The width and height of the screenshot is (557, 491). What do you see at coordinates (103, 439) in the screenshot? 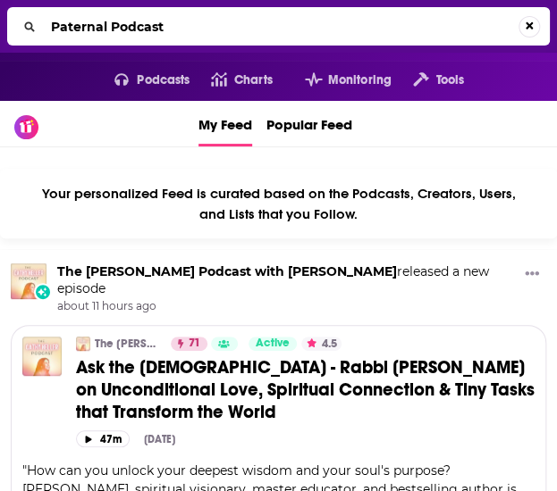
I see `button: 47m` at bounding box center [103, 439].